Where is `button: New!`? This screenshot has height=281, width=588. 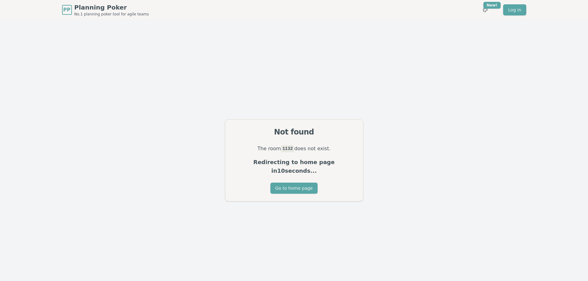 button: New! is located at coordinates (485, 10).